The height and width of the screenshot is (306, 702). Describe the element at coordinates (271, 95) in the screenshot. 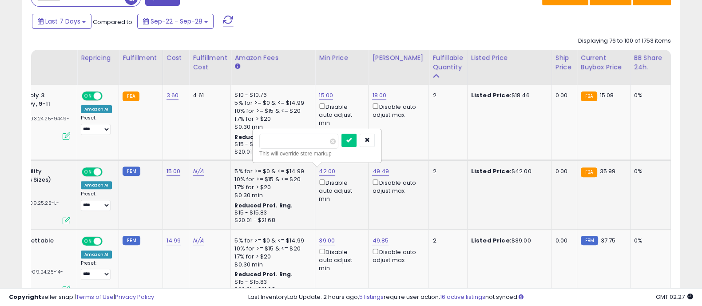

I see `div: $10 - $10.76` at that location.